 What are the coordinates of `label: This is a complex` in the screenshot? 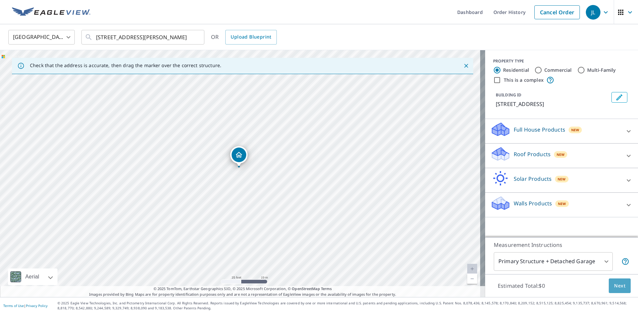 It's located at (524, 80).